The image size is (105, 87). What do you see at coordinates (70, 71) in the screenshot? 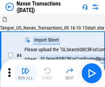
I see `img: Skip` at bounding box center [70, 71].